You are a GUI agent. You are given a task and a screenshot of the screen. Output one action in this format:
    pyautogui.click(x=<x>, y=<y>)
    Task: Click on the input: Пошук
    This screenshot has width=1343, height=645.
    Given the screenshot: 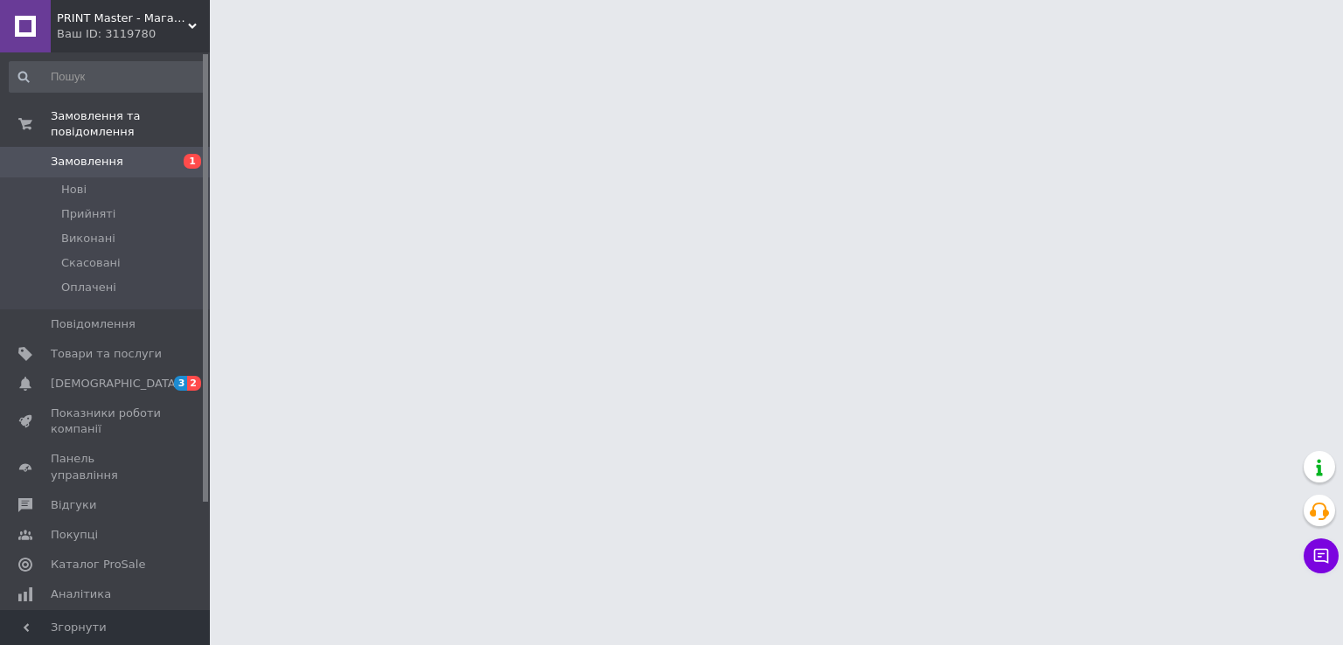 What is the action you would take?
    pyautogui.click(x=108, y=77)
    